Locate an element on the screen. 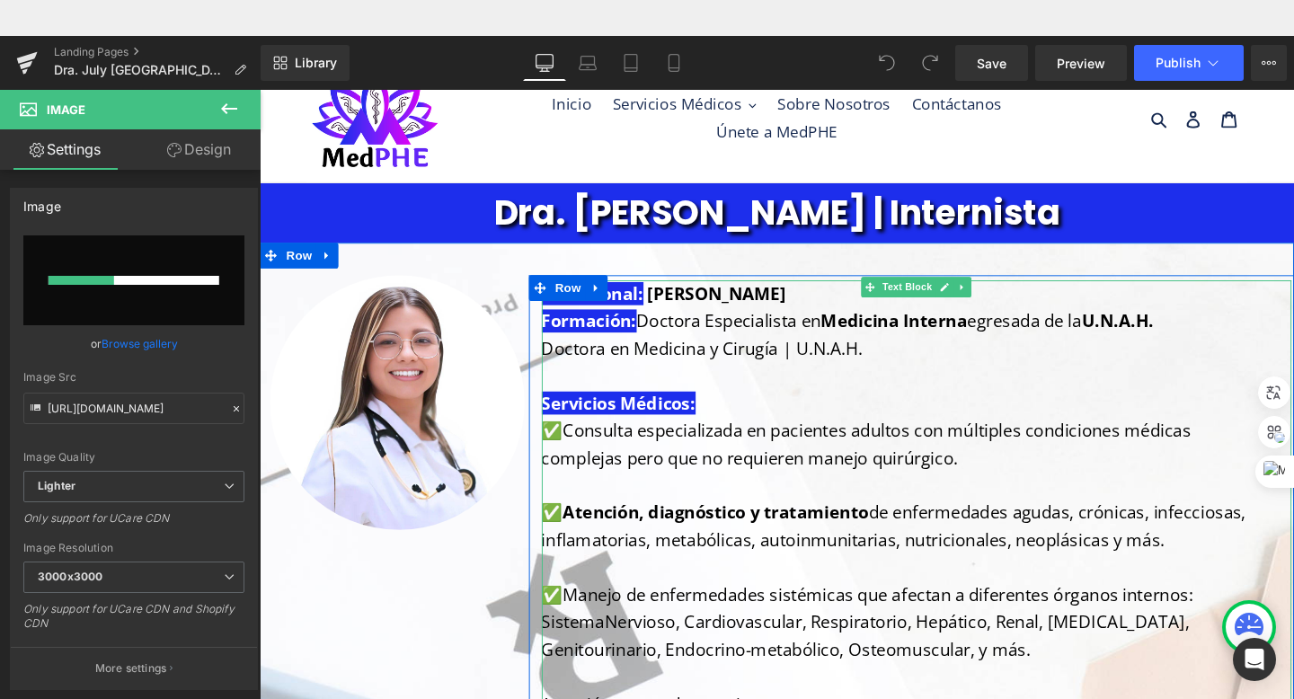 This screenshot has width=1294, height=699. a: Inicio is located at coordinates (328, 52).